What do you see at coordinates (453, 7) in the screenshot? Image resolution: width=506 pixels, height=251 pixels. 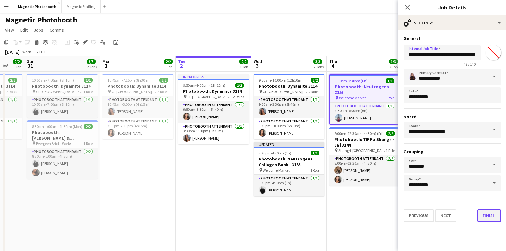 I see `h3: Job Details` at bounding box center [453, 7].